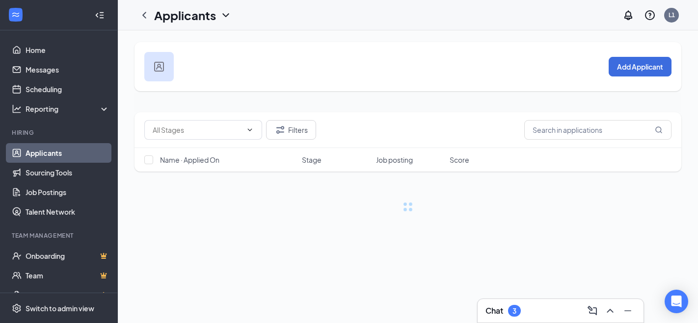 This screenshot has height=323, width=698. Describe the element at coordinates (59, 236) in the screenshot. I see `div: Team Management` at that location.